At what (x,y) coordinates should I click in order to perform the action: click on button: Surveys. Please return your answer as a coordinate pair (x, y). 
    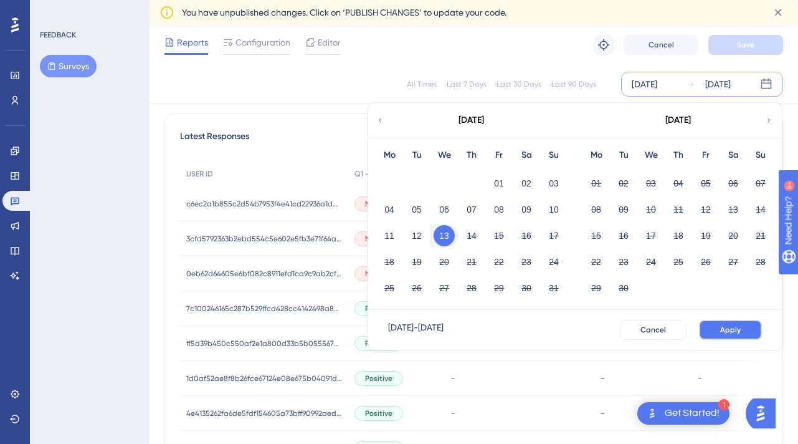
    Looking at the image, I should click on (68, 66).